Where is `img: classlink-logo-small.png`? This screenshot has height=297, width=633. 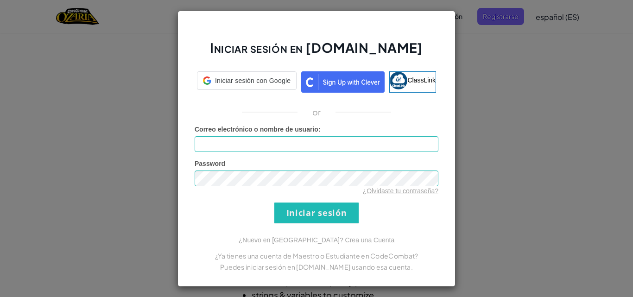
img: classlink-logo-small.png is located at coordinates (399, 81).